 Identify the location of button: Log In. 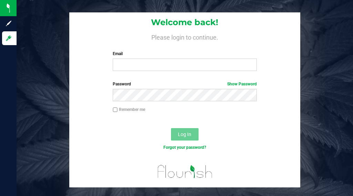
(185, 135).